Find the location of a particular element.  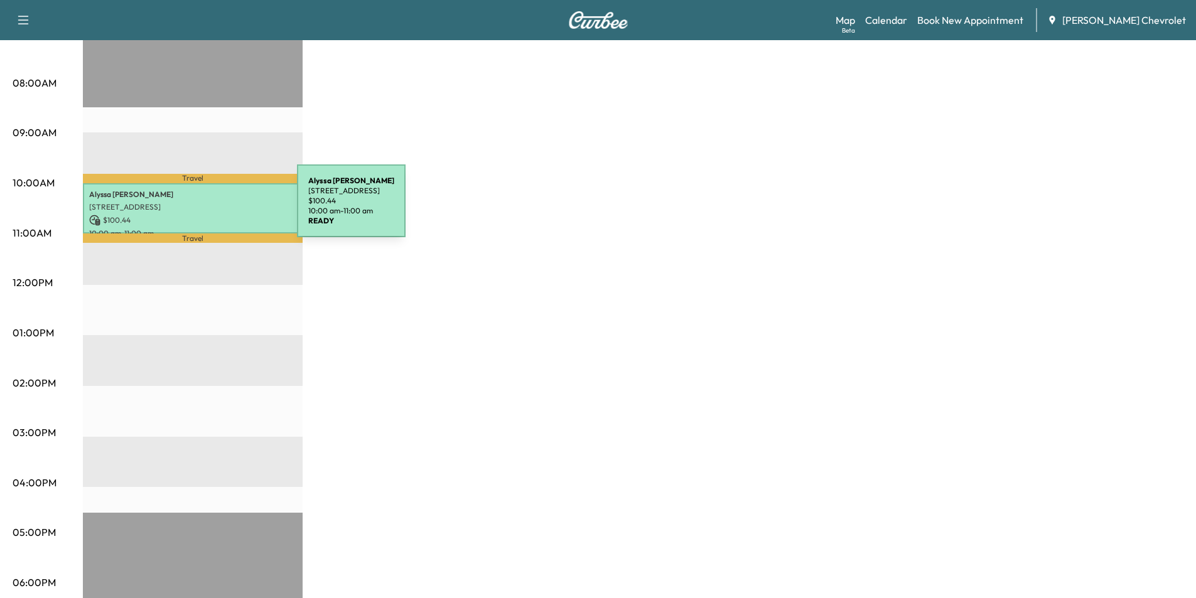

a: Book New Appointment is located at coordinates (970, 20).